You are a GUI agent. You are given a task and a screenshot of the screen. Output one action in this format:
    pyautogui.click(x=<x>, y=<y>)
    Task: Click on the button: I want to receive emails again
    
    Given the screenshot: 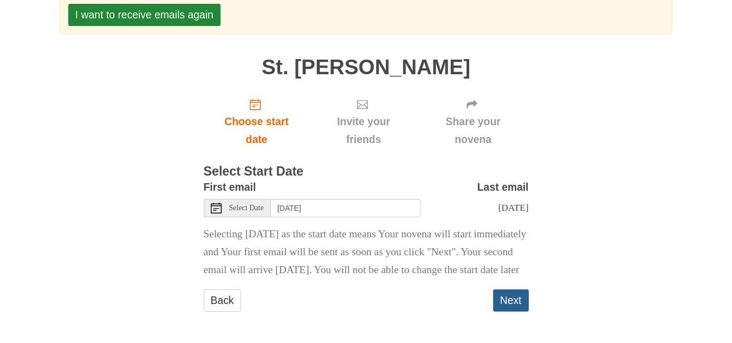 What is the action you would take?
    pyautogui.click(x=144, y=15)
    